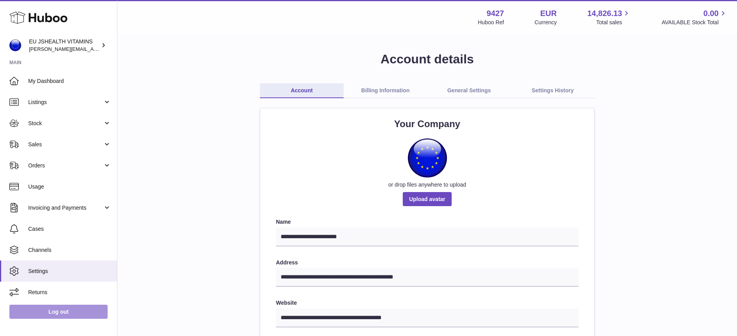 This screenshot has width=737, height=336. I want to click on label: Website, so click(427, 303).